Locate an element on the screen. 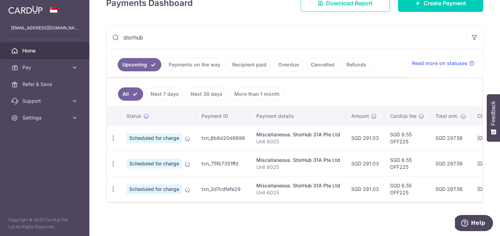  a: Next 7 days is located at coordinates (165, 94).